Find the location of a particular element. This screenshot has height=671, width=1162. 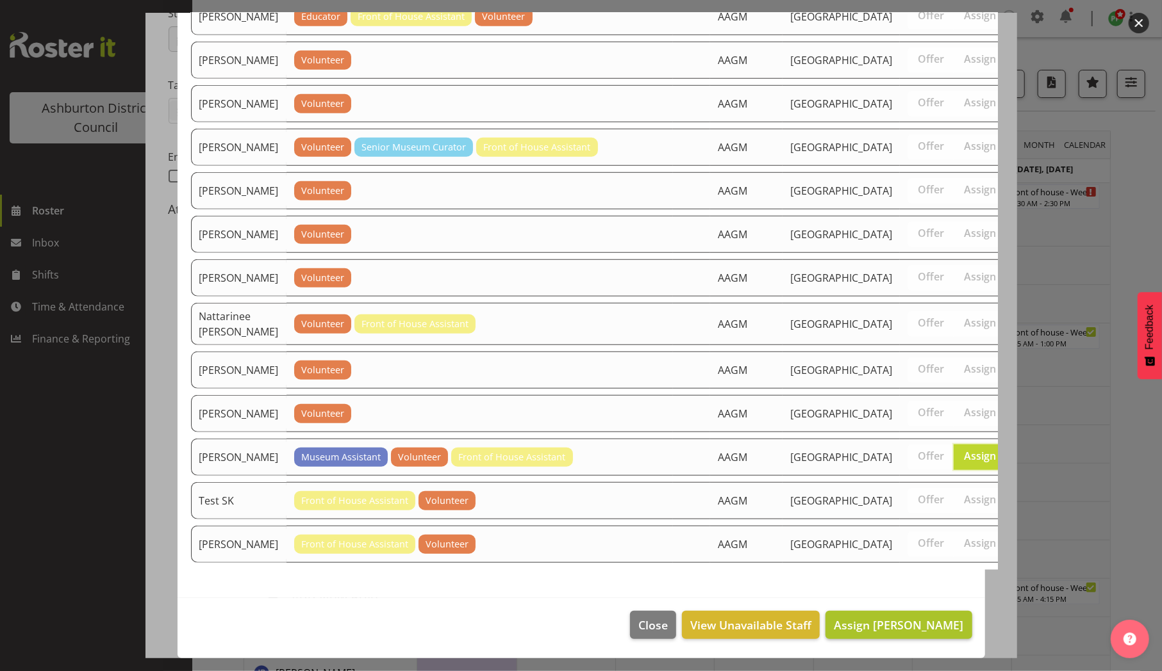

span: Educator is located at coordinates (320, 17).